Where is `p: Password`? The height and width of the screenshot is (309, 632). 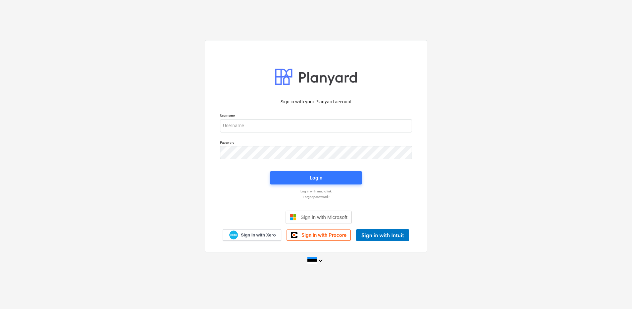
p: Password is located at coordinates (316, 143).